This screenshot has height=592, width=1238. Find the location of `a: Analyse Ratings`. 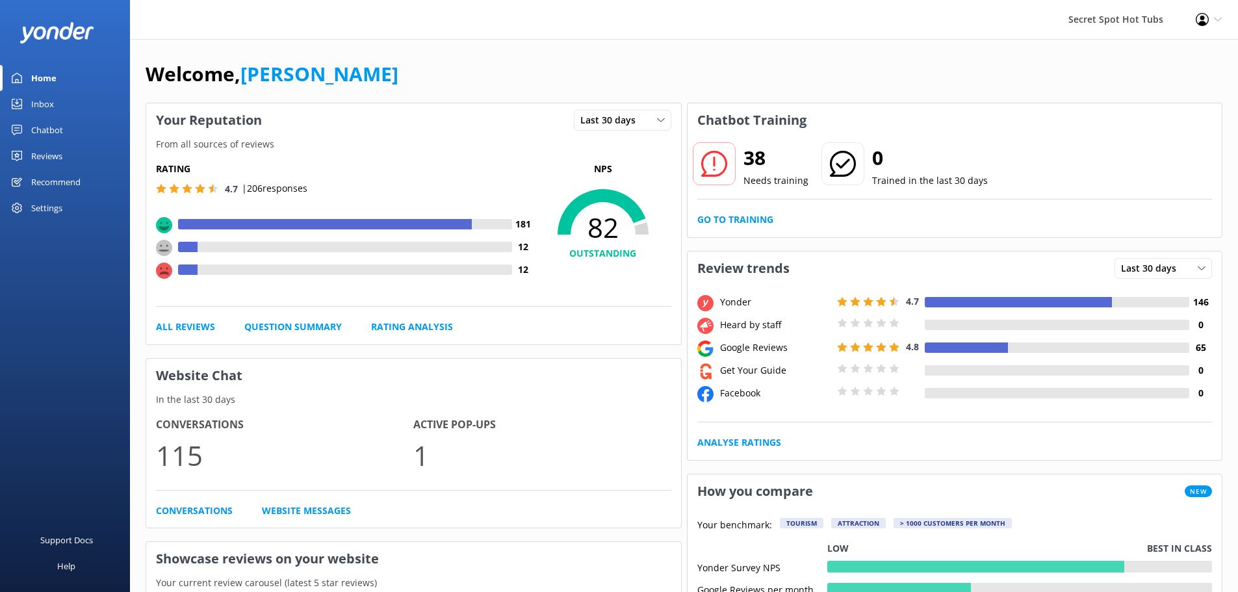

a: Analyse Ratings is located at coordinates (739, 443).